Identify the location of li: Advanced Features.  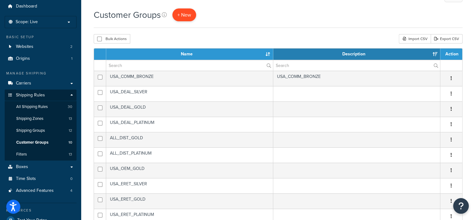
(41, 190).